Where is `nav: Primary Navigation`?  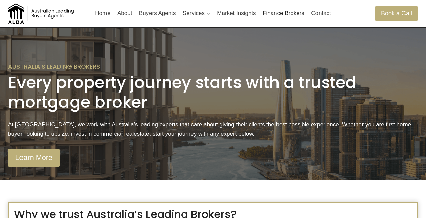 nav: Primary Navigation is located at coordinates (213, 13).